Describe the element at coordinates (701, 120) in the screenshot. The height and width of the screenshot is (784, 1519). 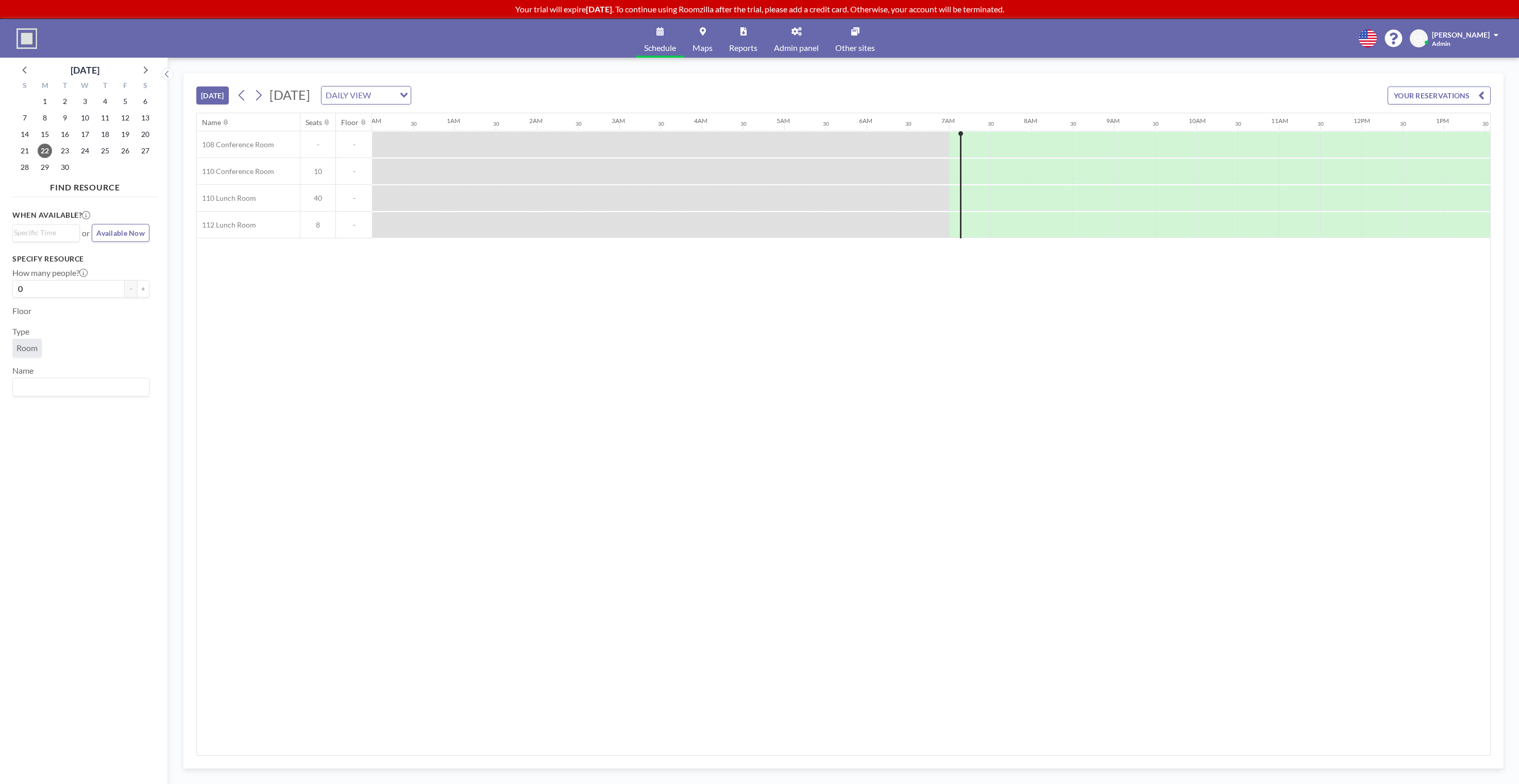
I see `div: 4AM` at that location.